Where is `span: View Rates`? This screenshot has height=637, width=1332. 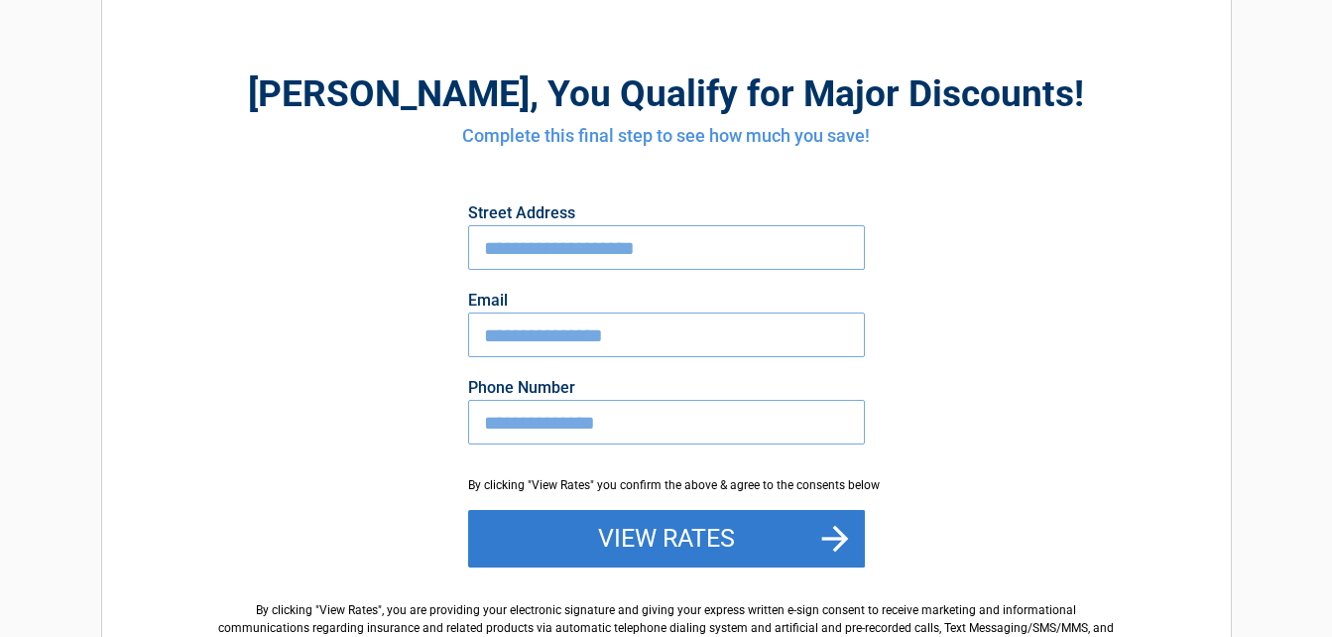
span: View Rates is located at coordinates (348, 610).